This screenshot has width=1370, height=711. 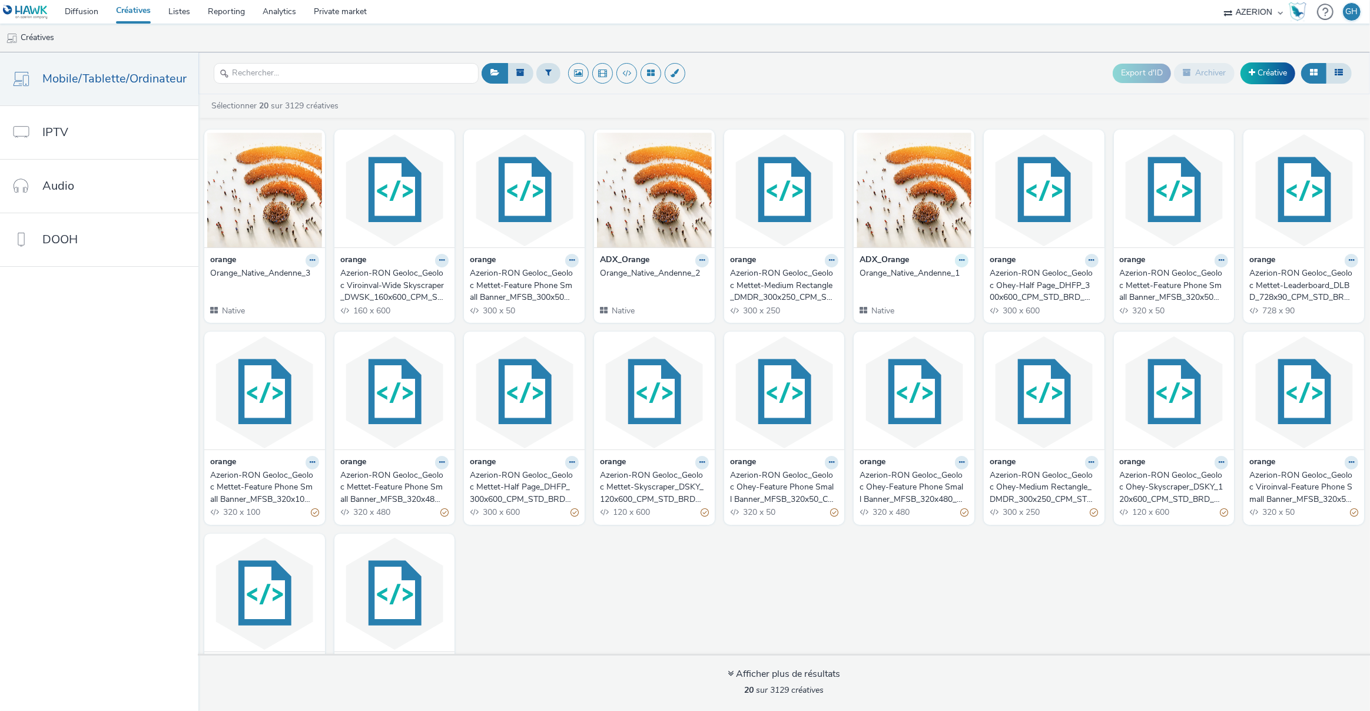 What do you see at coordinates (1174, 190) in the screenshot?
I see `img: Azerion-RON Geoloc_Geoloc Mettet-Feature Phone Small Banner_MFSB_320x50_CPM_STD_BRD_NRT_FRE_X_Met...` at bounding box center [1174, 190].